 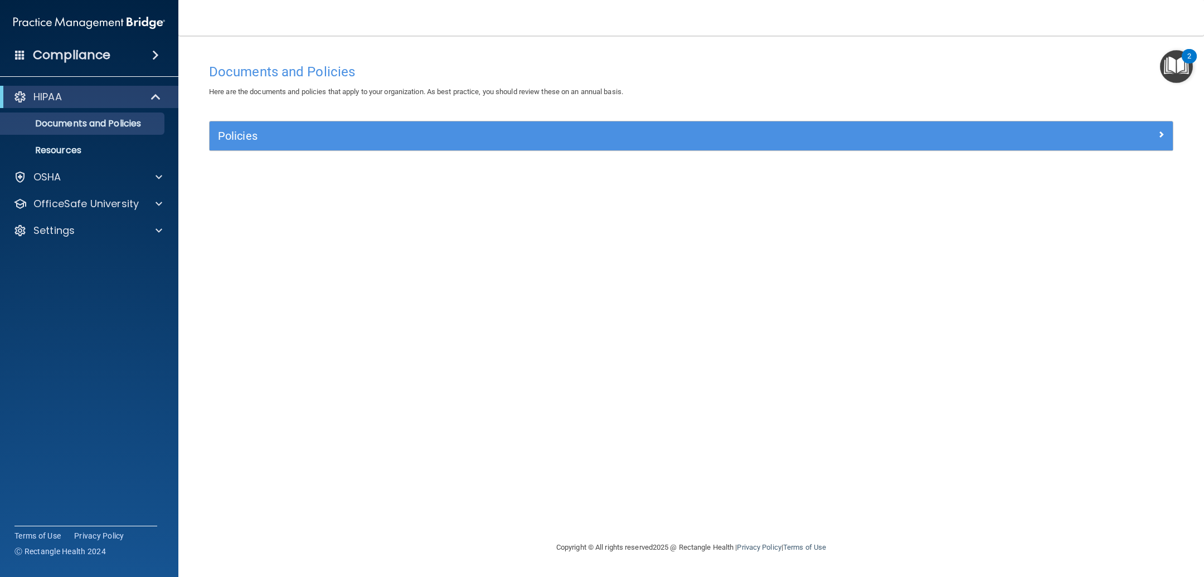 I want to click on p: HIPAA, so click(x=47, y=97).